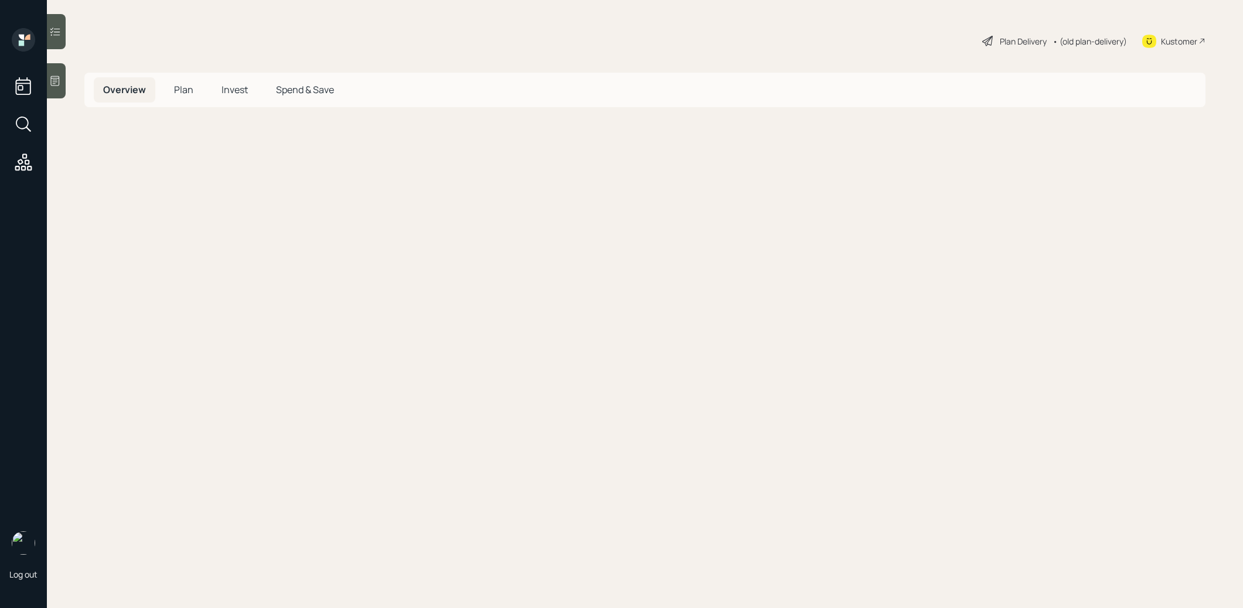 The width and height of the screenshot is (1243, 608). Describe the element at coordinates (23, 543) in the screenshot. I see `img: treva-nostdahl-headshot.png` at that location.